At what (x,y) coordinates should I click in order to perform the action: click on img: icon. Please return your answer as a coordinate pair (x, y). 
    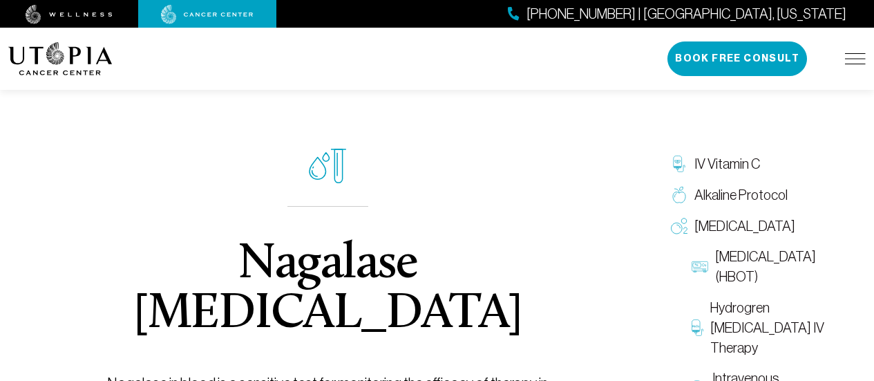
    Looking at the image, I should click on (328, 166).